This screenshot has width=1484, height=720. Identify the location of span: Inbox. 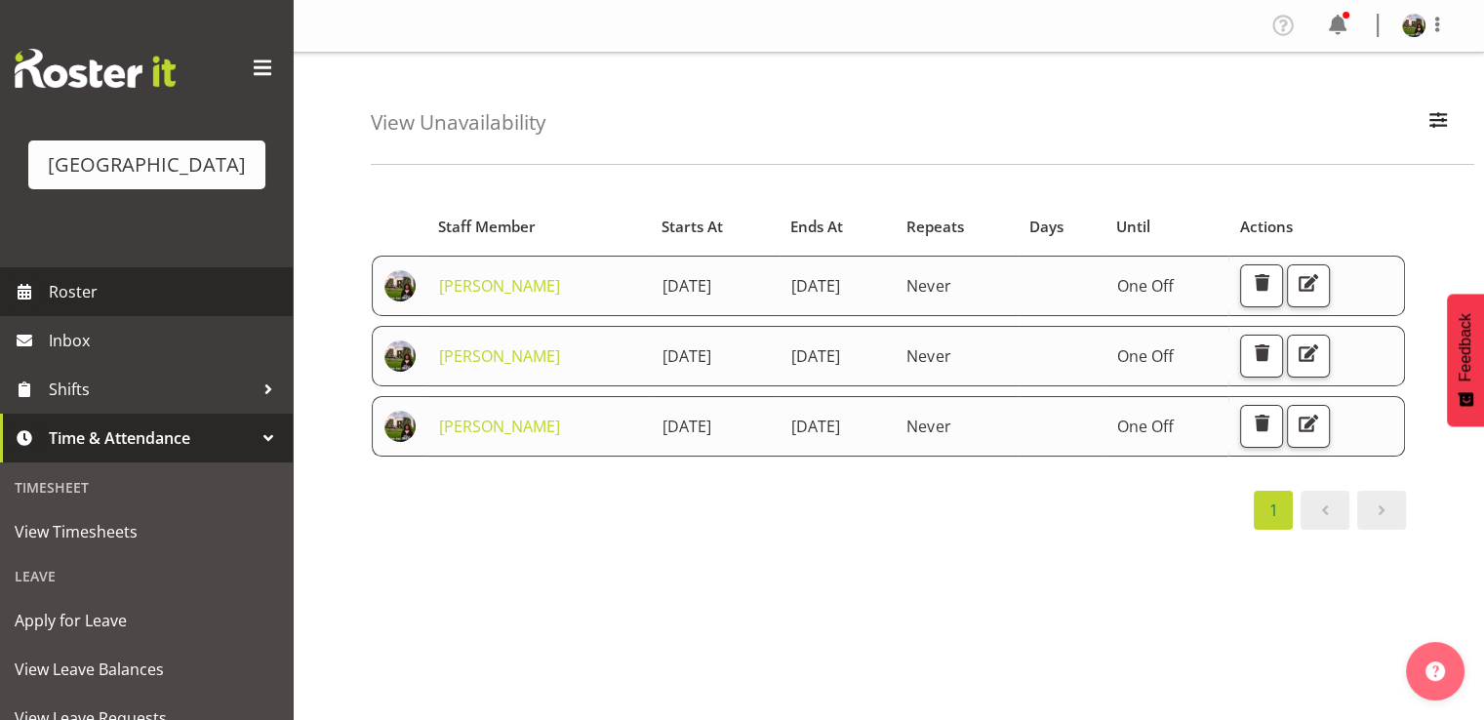
(166, 341).